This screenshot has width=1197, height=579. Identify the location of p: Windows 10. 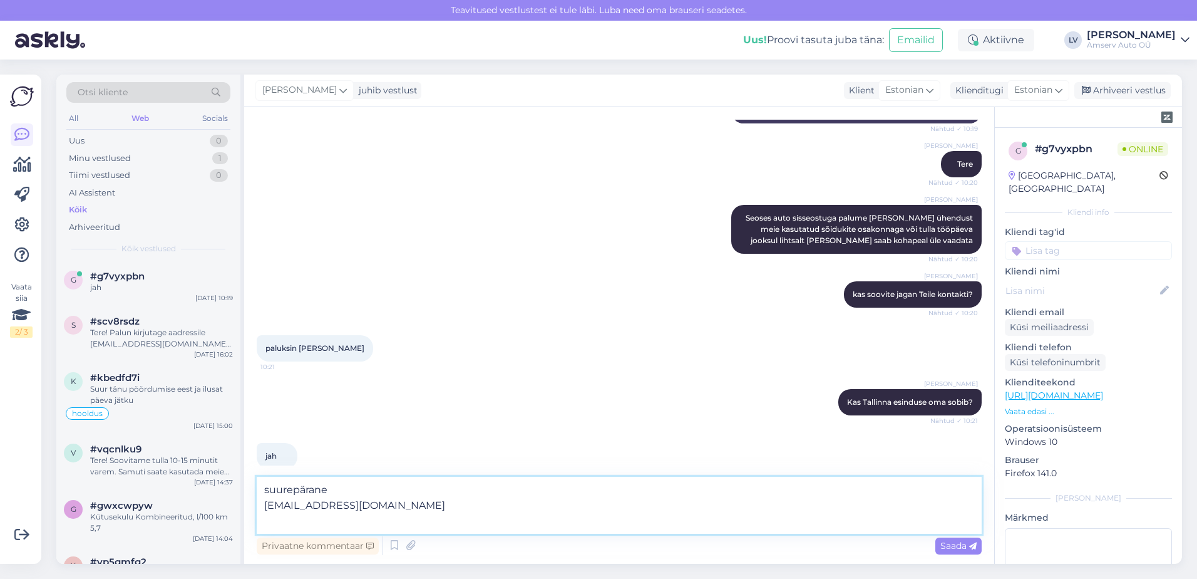
(1089, 442).